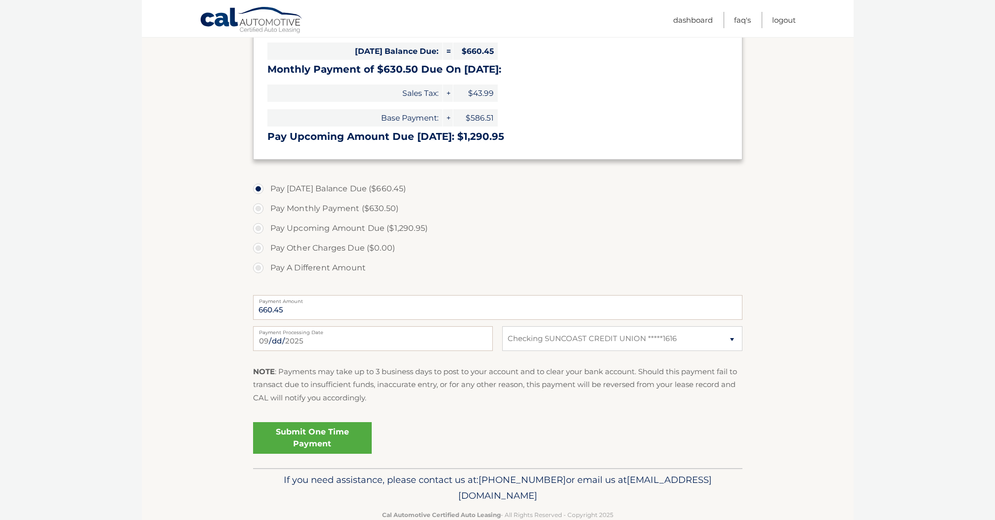 The width and height of the screenshot is (995, 520). What do you see at coordinates (498, 248) in the screenshot?
I see `label: Pay Other Charges Due ($0.00)` at bounding box center [498, 248].